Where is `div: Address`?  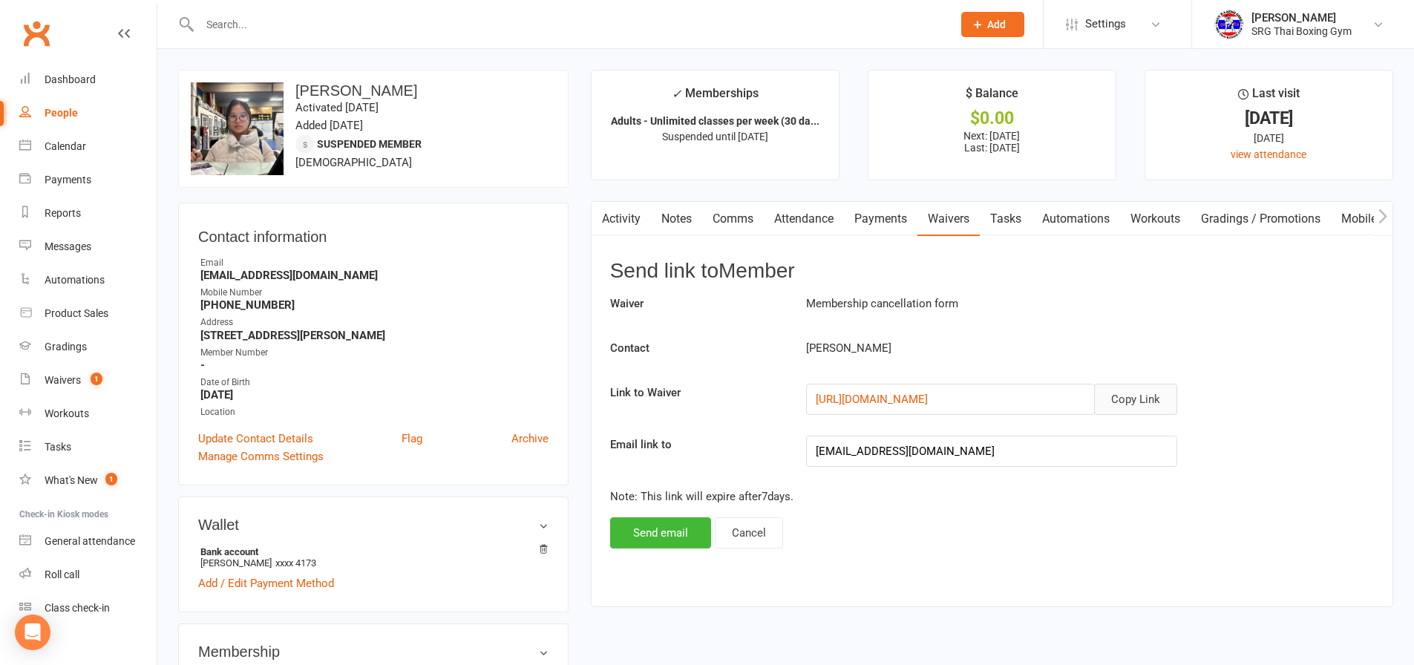
div: Address is located at coordinates (374, 322).